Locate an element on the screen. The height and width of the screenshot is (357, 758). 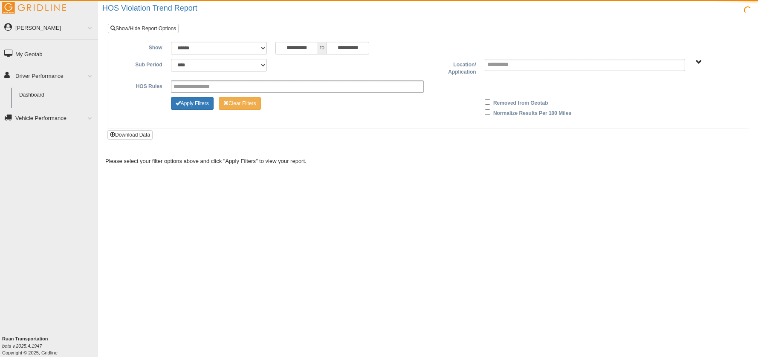
div: Copyright © 2025, Gridline is located at coordinates (50, 346).